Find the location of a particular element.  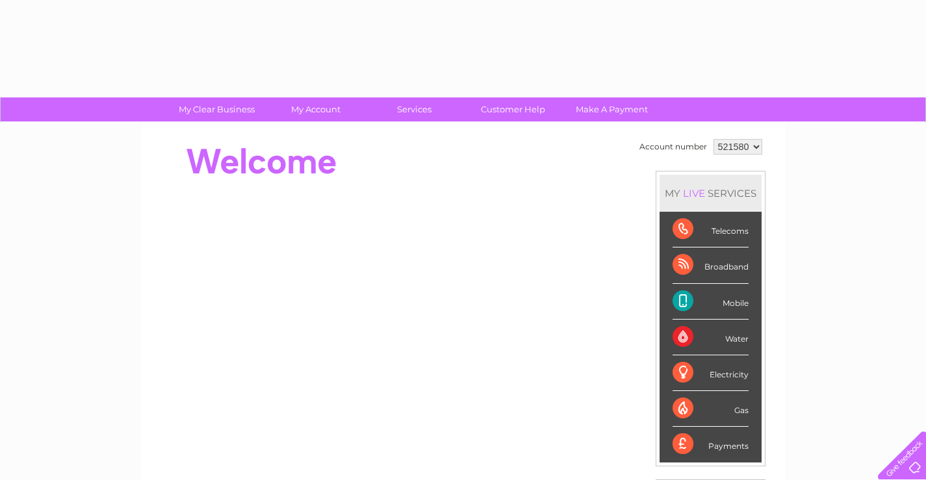

div: Telecoms is located at coordinates (711, 230).